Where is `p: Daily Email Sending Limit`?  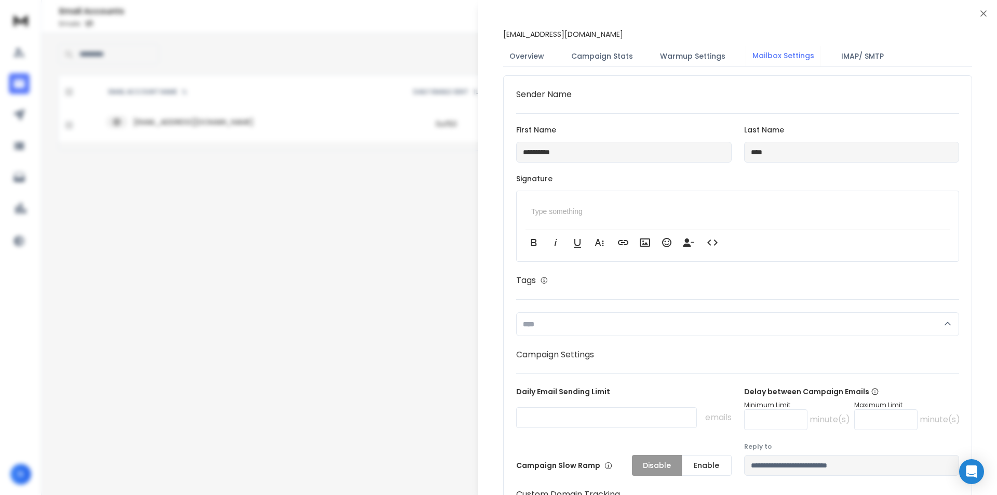 p: Daily Email Sending Limit is located at coordinates (623, 393).